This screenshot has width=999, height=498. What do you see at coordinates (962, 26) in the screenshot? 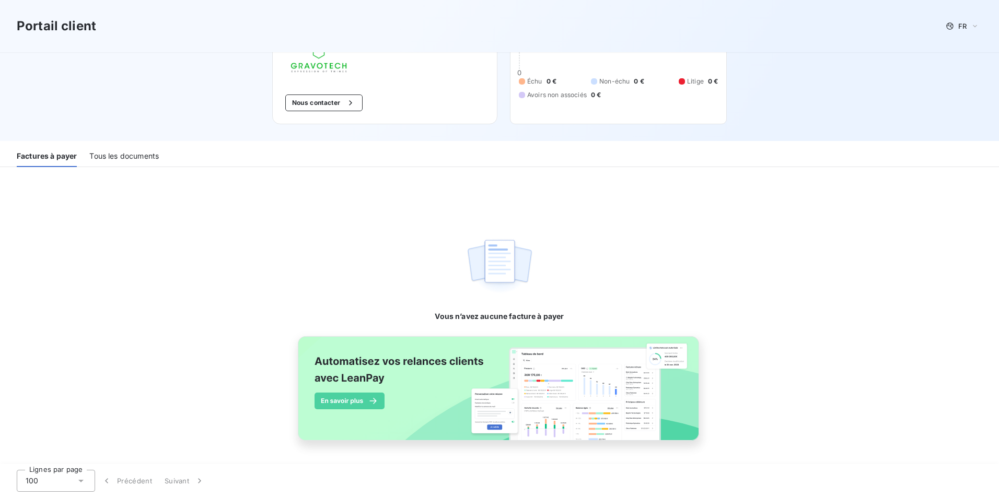
I see `span: FR` at bounding box center [962, 26].